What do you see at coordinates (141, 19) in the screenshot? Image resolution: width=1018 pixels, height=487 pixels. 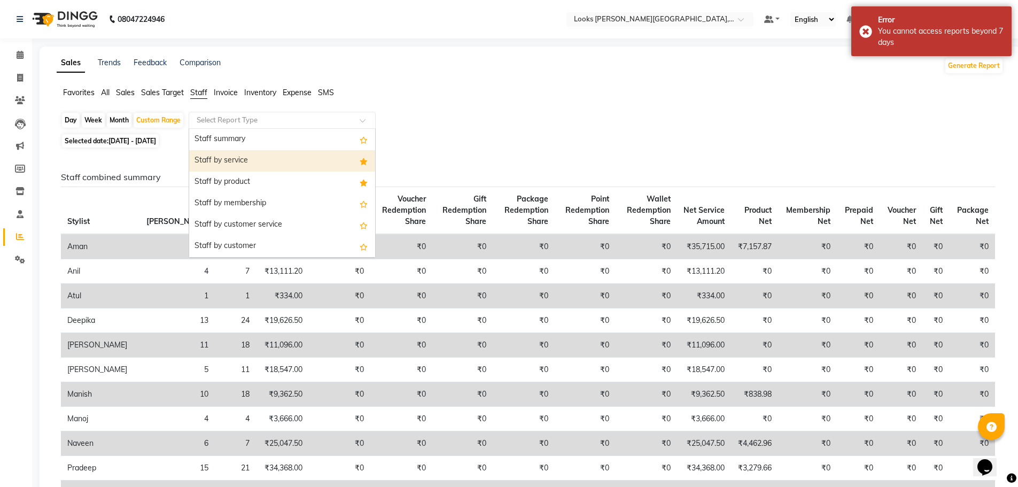 I see `b: 08047224946` at bounding box center [141, 19].